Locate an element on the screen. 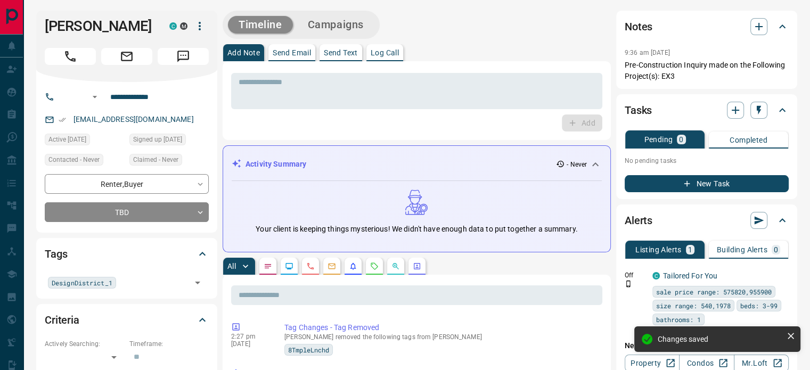  span: Contacted - Never is located at coordinates (74, 160).